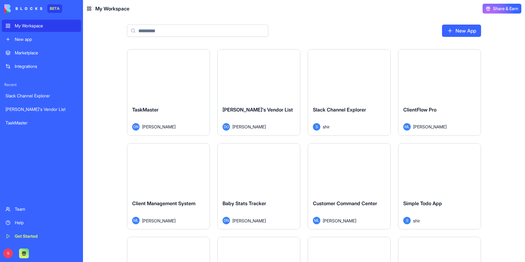  What do you see at coordinates (340, 110) in the screenshot?
I see `span: Slack Channel Explorer` at bounding box center [340, 110].